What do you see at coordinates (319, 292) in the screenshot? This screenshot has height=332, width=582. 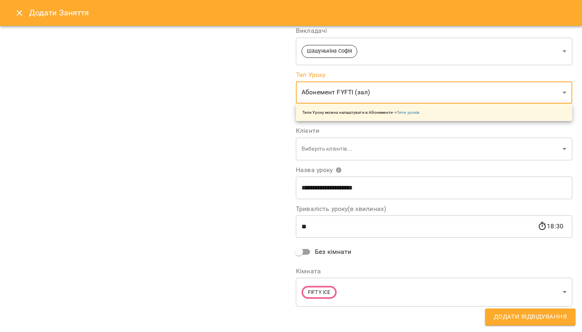 I see `span: FIFTY ICE` at bounding box center [319, 292].